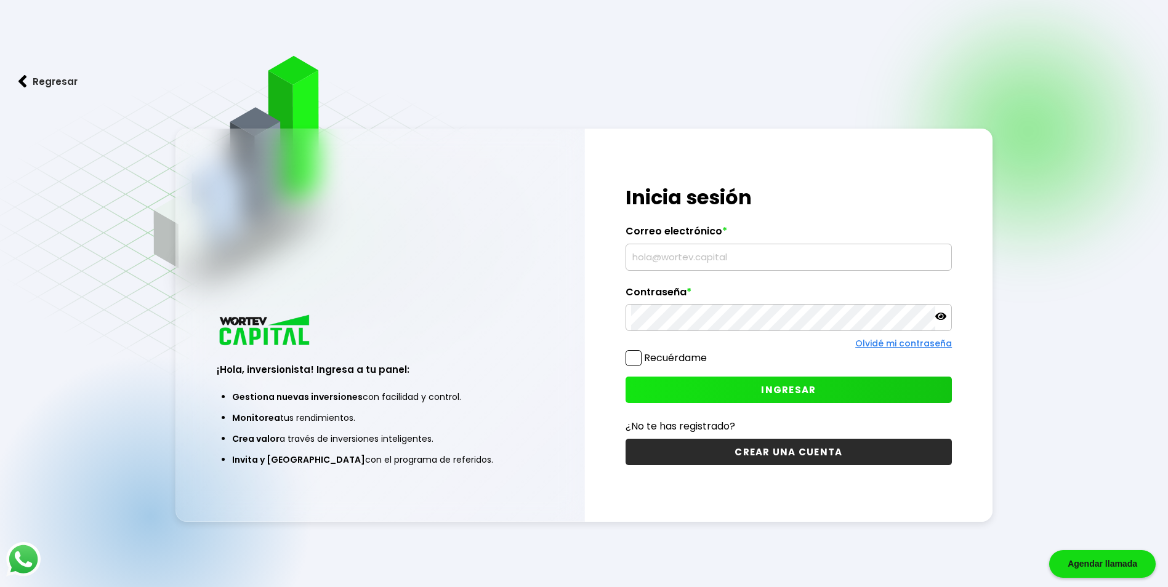 This screenshot has width=1168, height=587. Describe the element at coordinates (297, 397) in the screenshot. I see `span: Gestiona nuevas inversiones` at that location.